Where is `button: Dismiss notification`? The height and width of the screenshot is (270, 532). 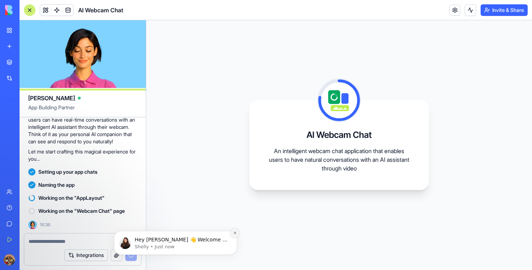 button: Dismiss notification is located at coordinates (132, 48).